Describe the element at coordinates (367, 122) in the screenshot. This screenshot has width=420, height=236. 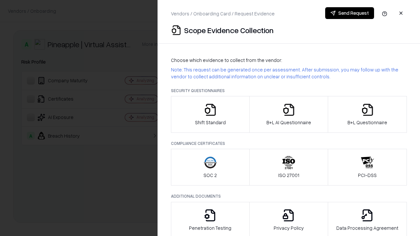
I see `p: B+L Questionnaire` at that location.